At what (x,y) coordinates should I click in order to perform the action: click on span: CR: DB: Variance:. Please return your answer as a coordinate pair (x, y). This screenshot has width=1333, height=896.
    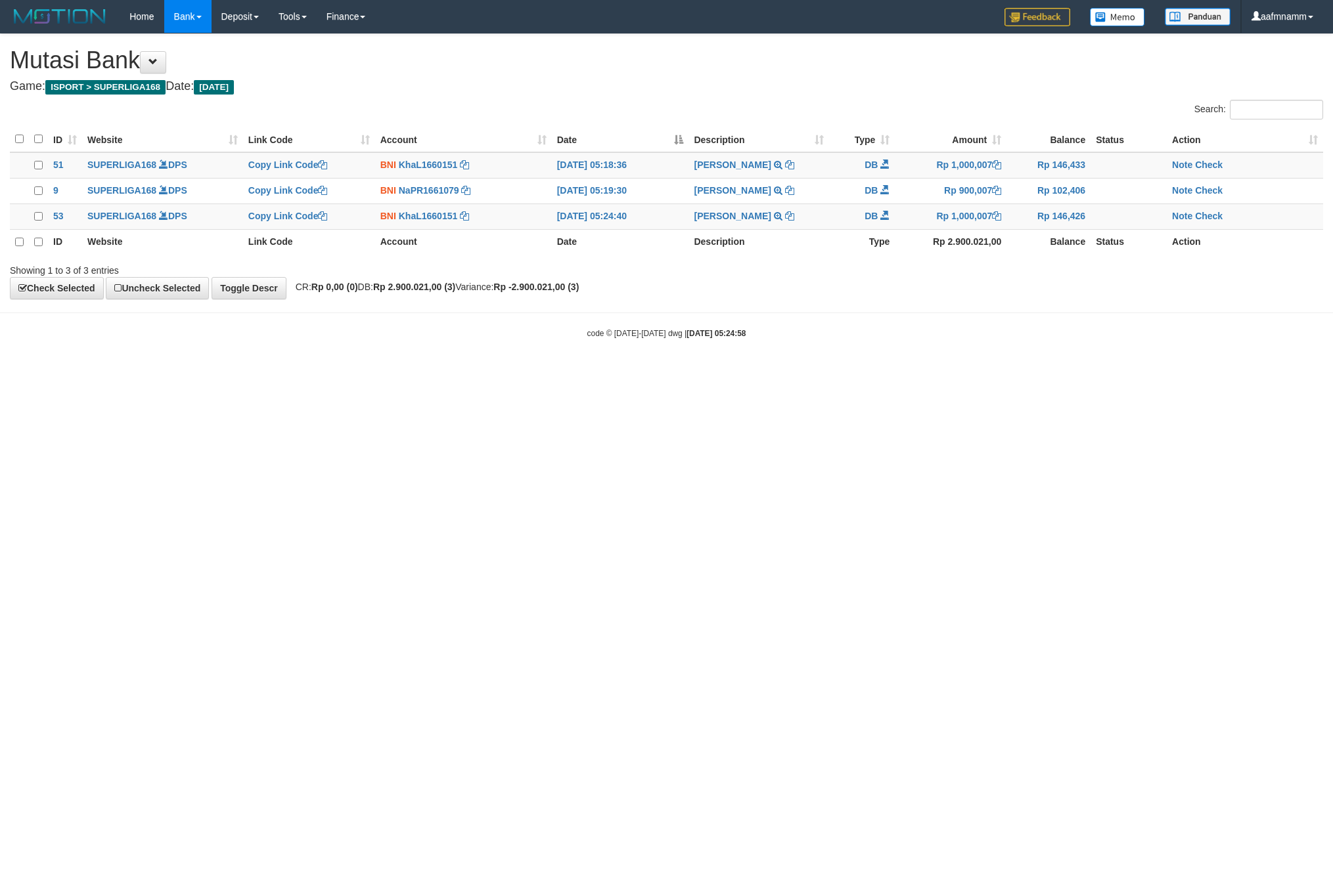
    Looking at the image, I should click on (434, 287).